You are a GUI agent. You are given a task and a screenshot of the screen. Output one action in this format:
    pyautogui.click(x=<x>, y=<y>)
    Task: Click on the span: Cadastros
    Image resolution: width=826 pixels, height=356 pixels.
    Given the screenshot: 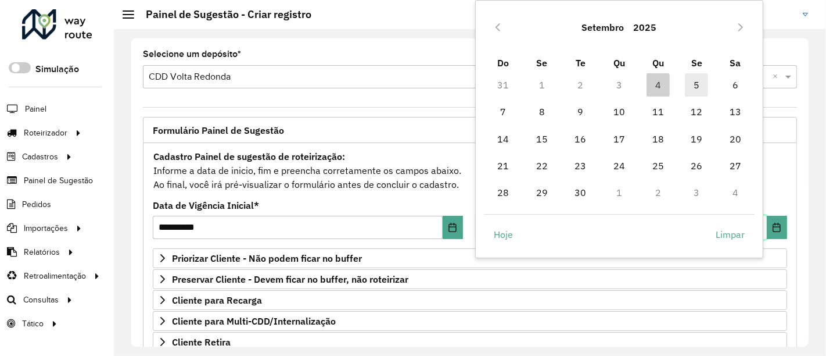 What is the action you would take?
    pyautogui.click(x=40, y=156)
    